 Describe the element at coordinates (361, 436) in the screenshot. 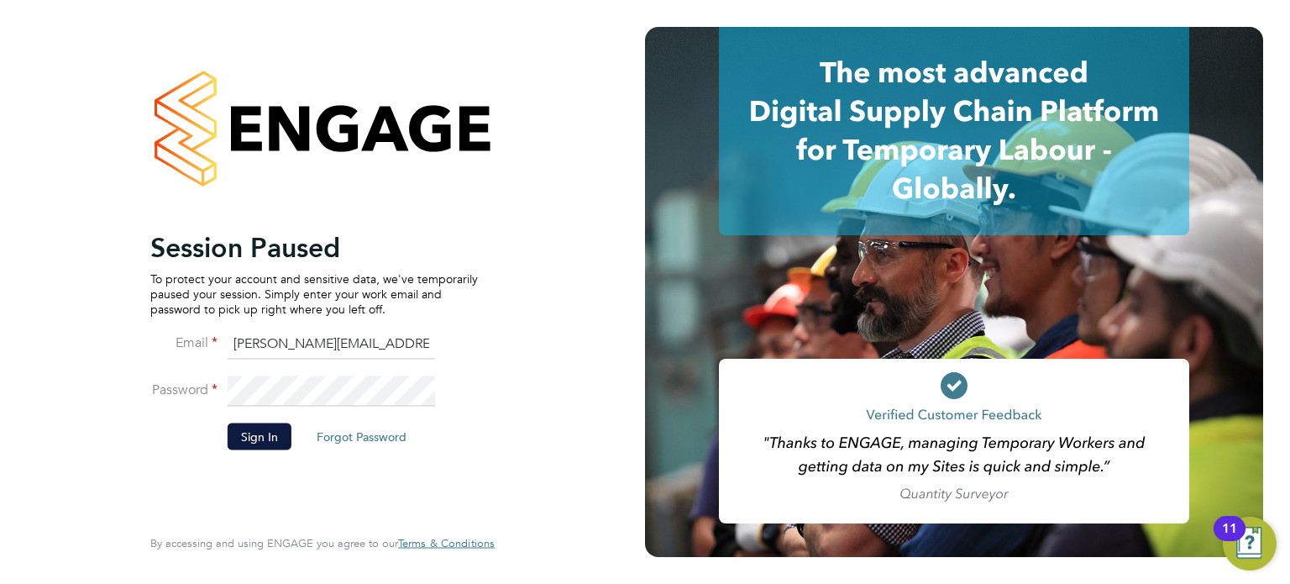

I see `button: Forgot Password` at that location.